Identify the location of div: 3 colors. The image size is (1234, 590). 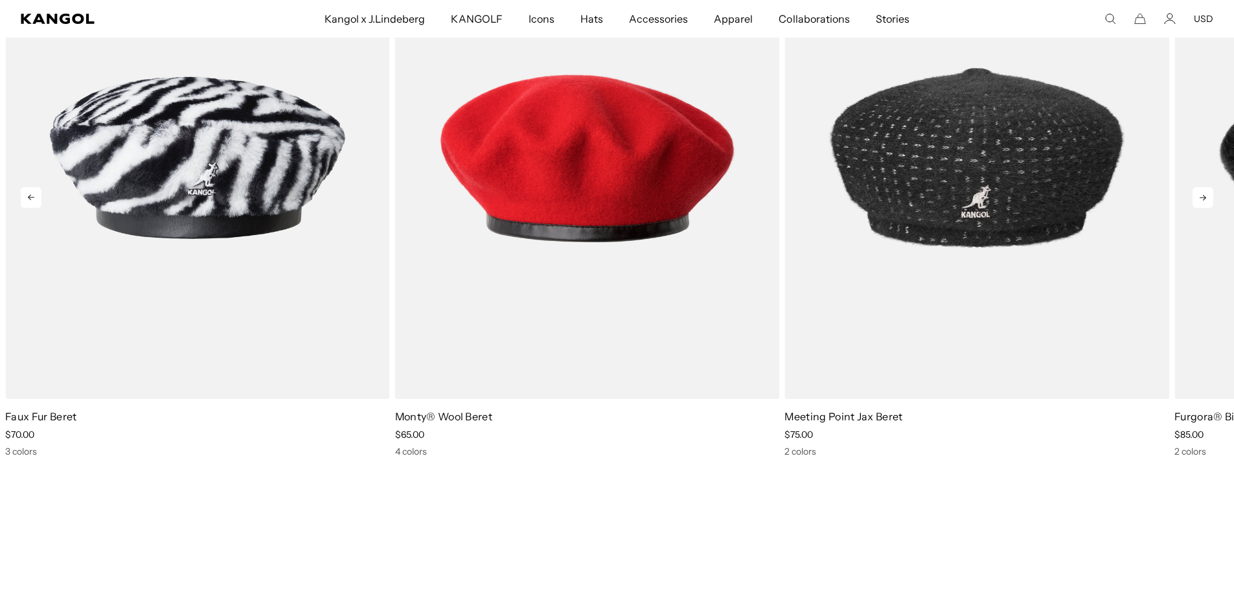
(197, 451).